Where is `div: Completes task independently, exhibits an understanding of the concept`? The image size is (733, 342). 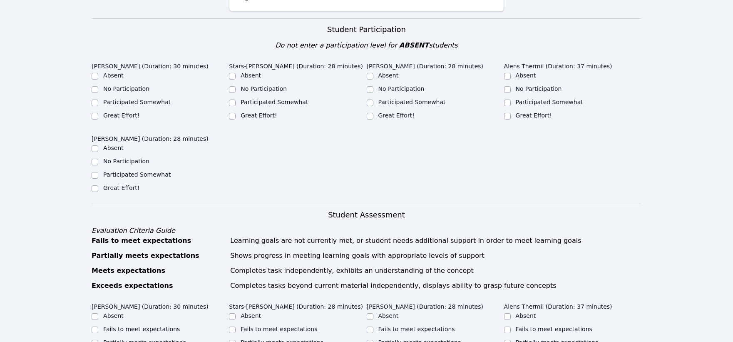
div: Completes task independently, exhibits an understanding of the concept is located at coordinates (436, 270).